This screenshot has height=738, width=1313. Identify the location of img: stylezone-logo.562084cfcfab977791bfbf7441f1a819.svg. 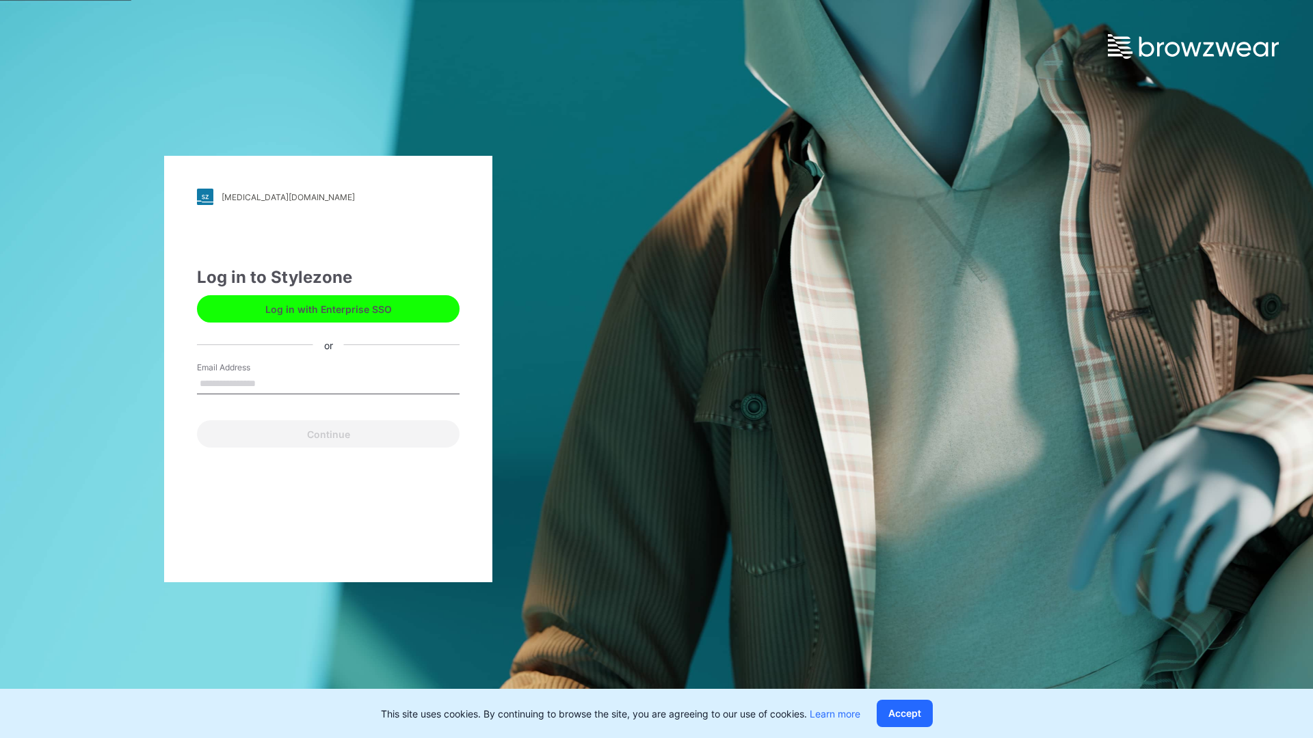
(205, 197).